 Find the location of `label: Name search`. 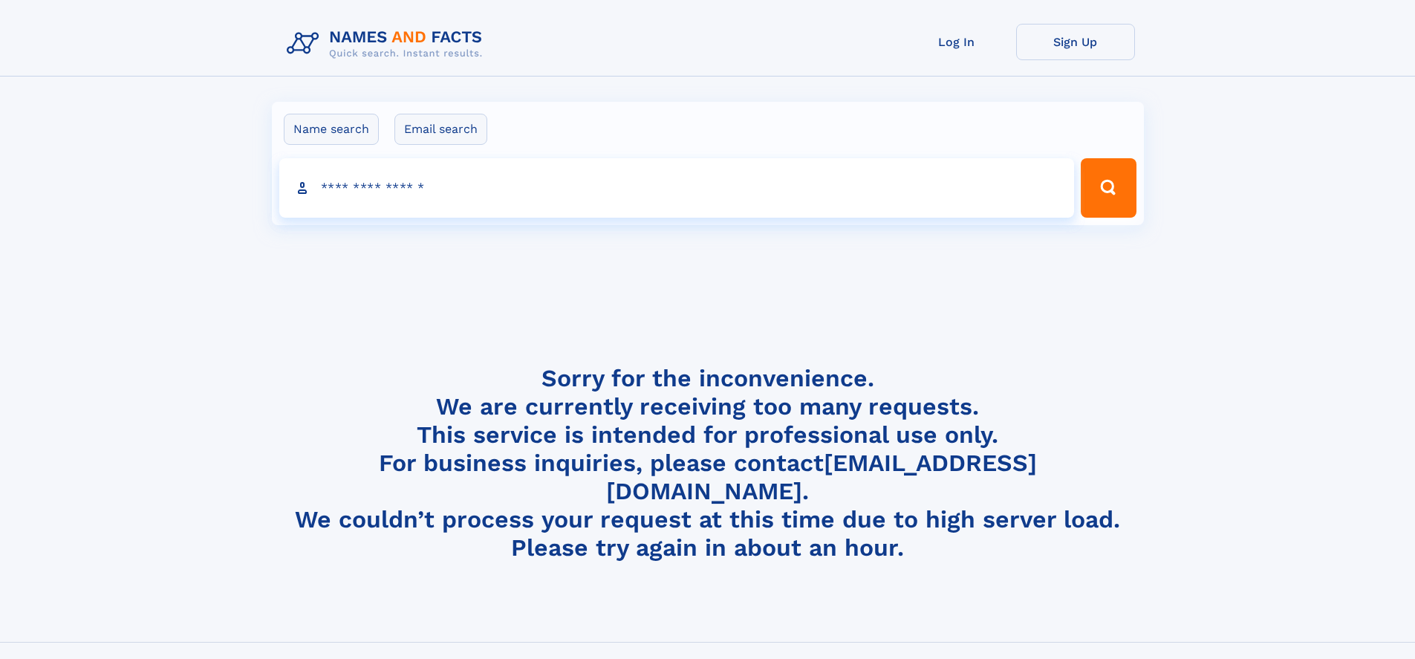

label: Name search is located at coordinates (331, 129).